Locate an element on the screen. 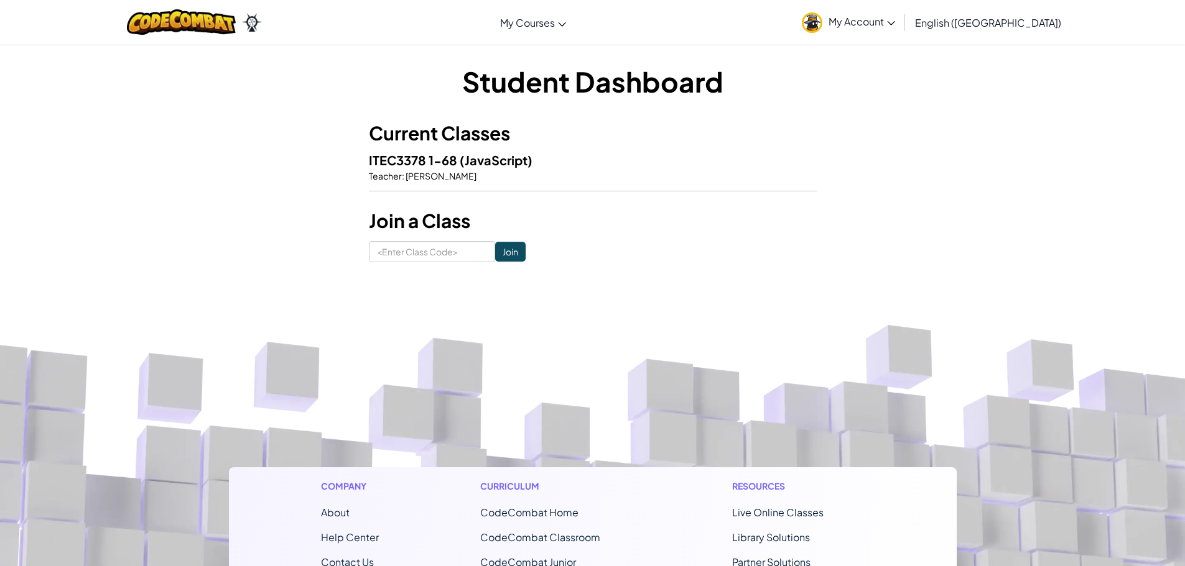 The height and width of the screenshot is (566, 1185). input: Join is located at coordinates (510, 252).